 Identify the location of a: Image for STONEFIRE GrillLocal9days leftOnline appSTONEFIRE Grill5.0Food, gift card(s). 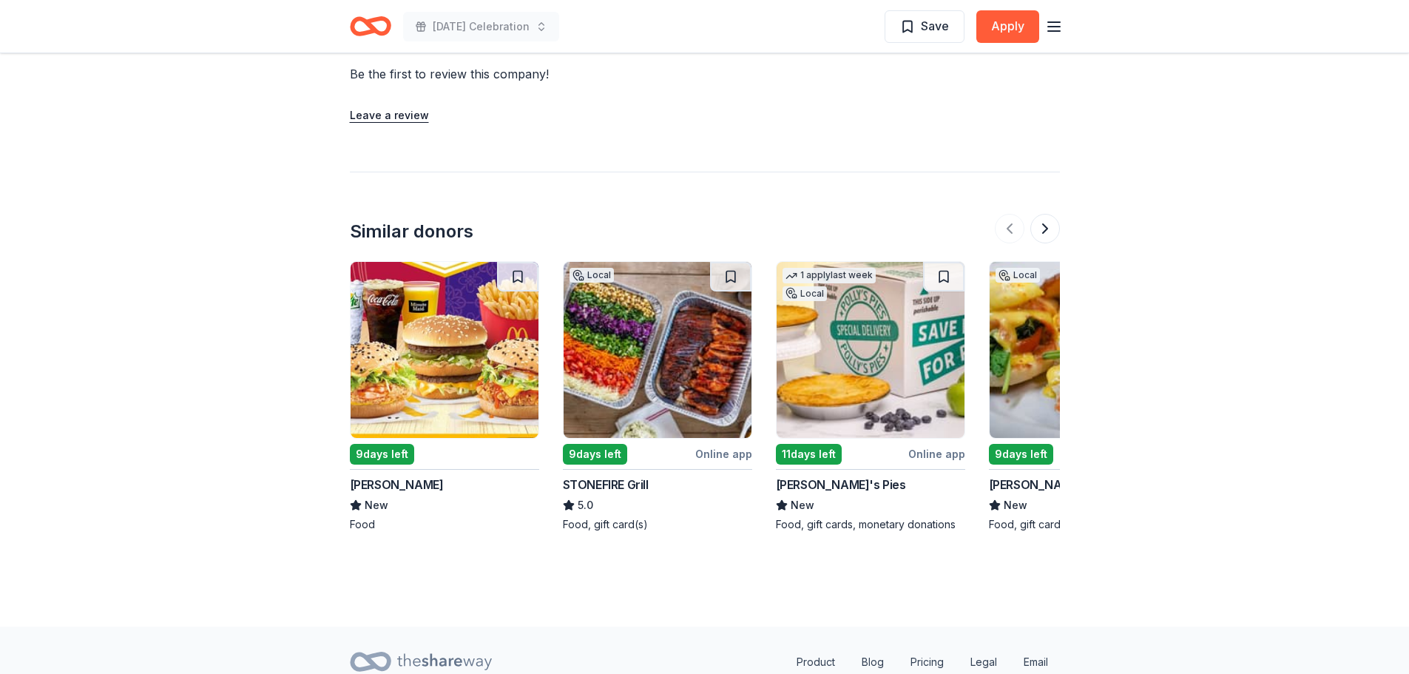
(658, 397).